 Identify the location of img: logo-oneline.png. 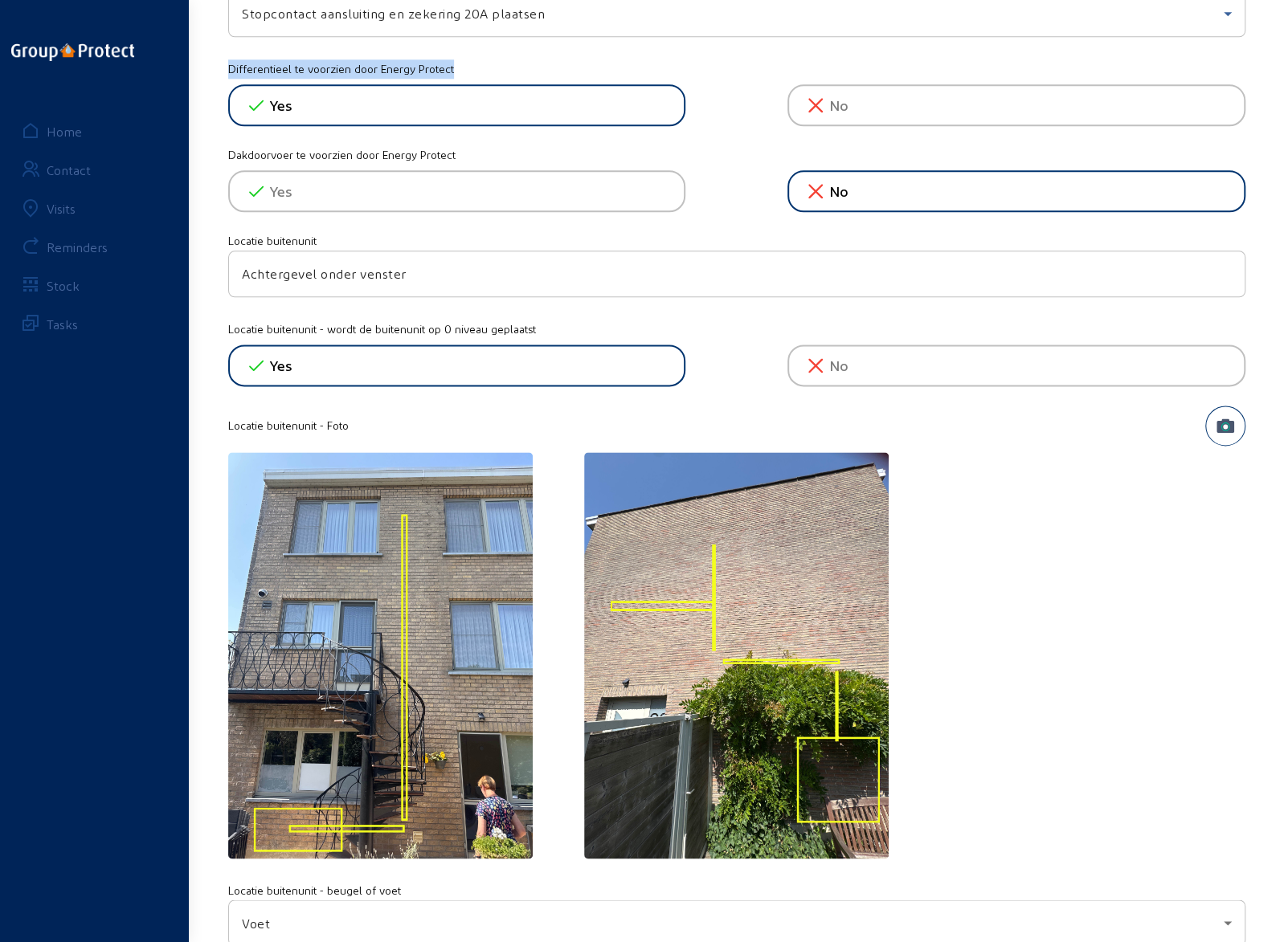
(72, 52).